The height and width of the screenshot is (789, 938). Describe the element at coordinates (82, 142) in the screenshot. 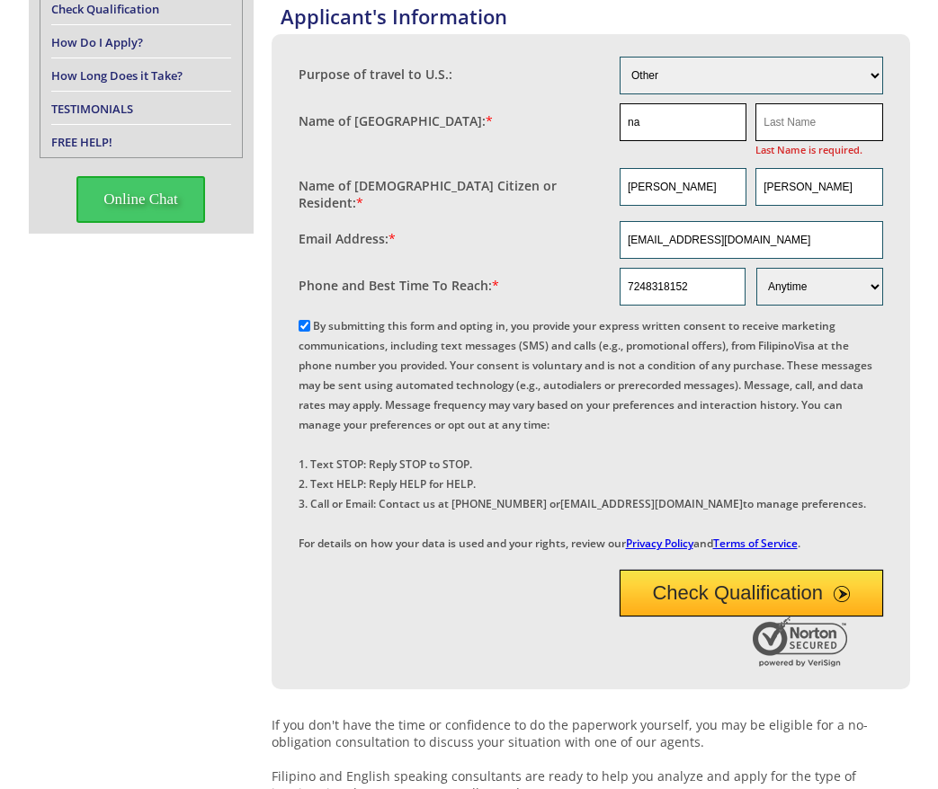

I see `a: FREE HELP!` at that location.